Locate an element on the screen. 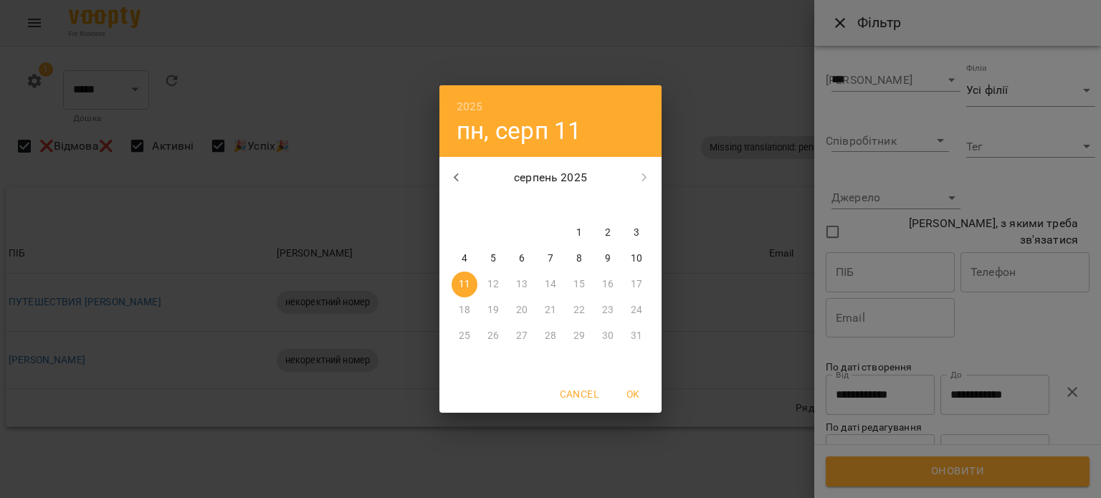  p: 3 is located at coordinates (636, 233).